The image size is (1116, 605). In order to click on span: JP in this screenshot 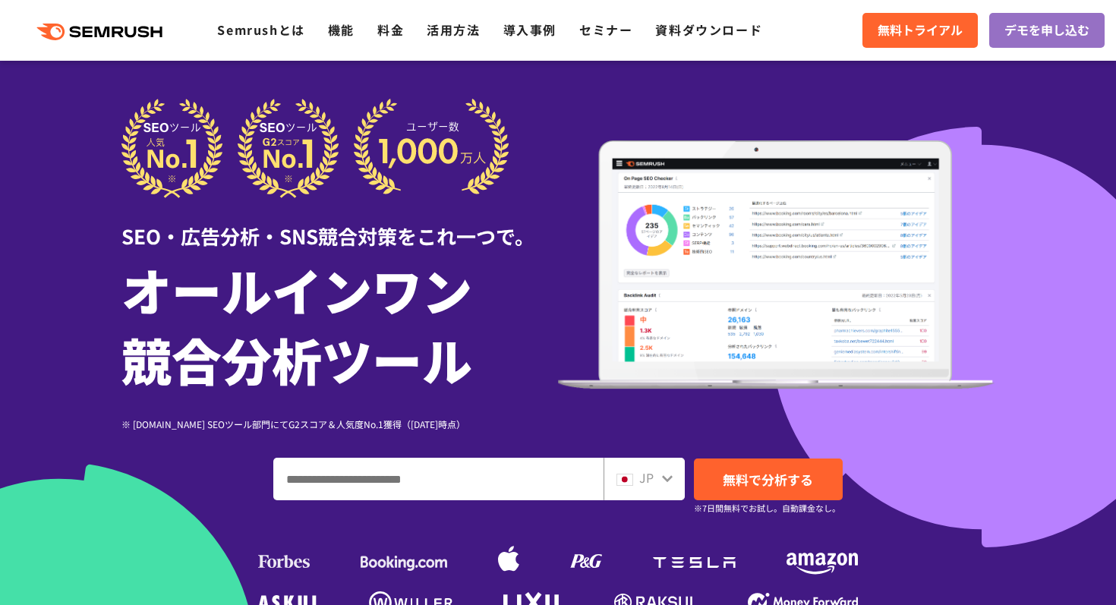, I will do `click(646, 477)`.